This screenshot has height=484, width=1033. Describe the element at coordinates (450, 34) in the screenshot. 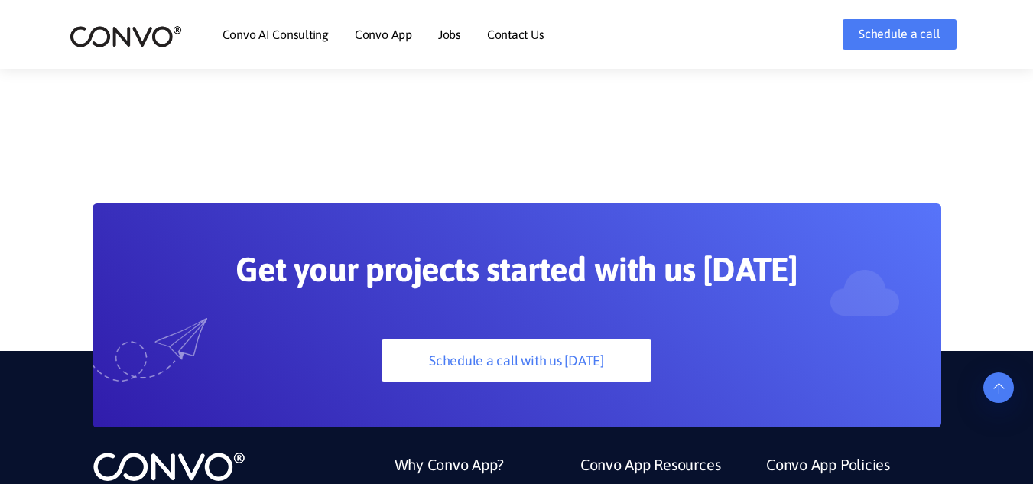

I see `a: Jobs` at that location.